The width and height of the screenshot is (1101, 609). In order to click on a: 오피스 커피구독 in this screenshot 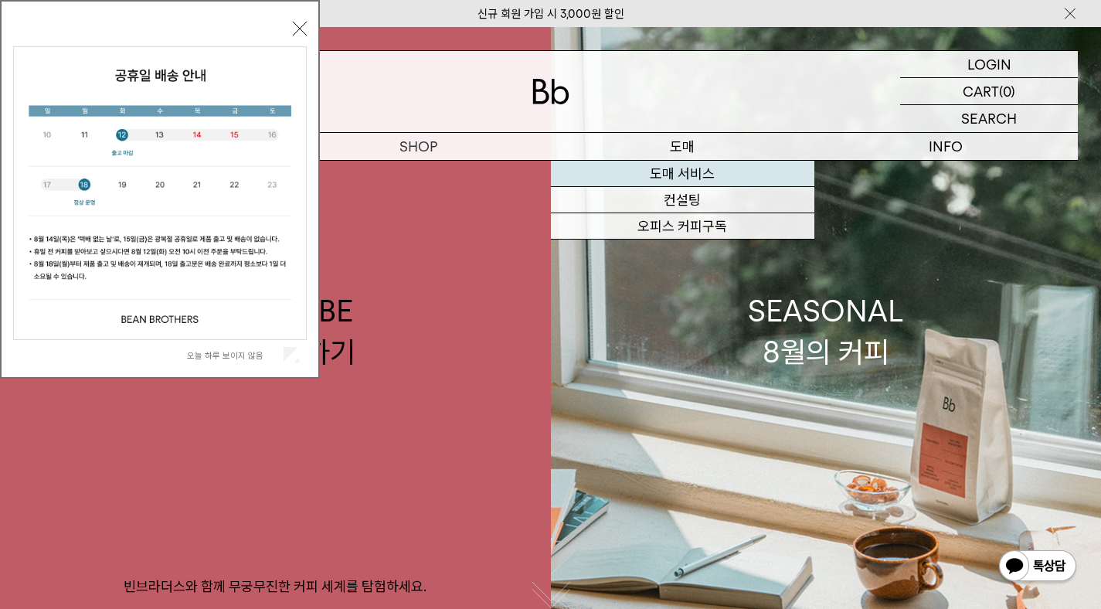, I will do `click(682, 226)`.